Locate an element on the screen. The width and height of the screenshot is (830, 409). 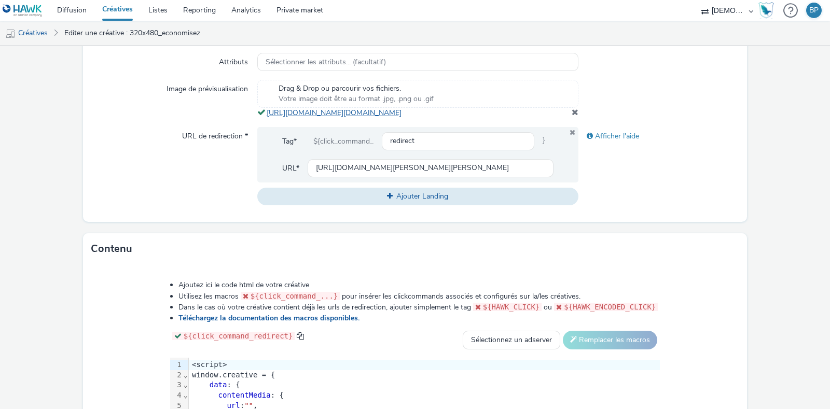
span: ${click_command_...} is located at coordinates (294, 296).